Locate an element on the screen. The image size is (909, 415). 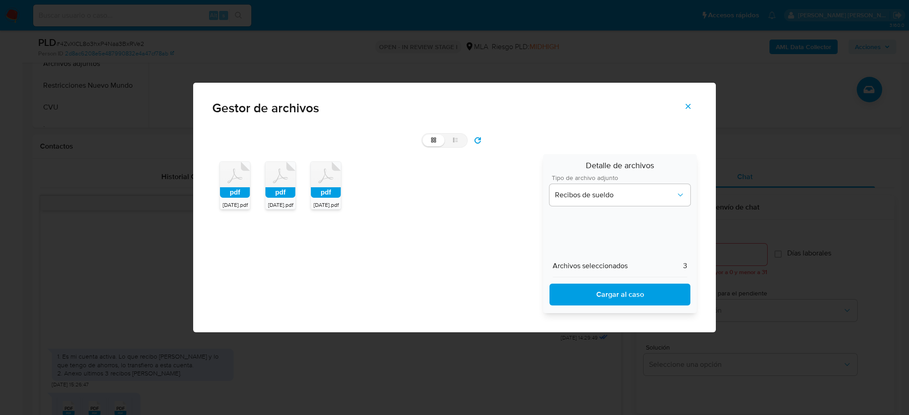
button: document types is located at coordinates (620, 195).